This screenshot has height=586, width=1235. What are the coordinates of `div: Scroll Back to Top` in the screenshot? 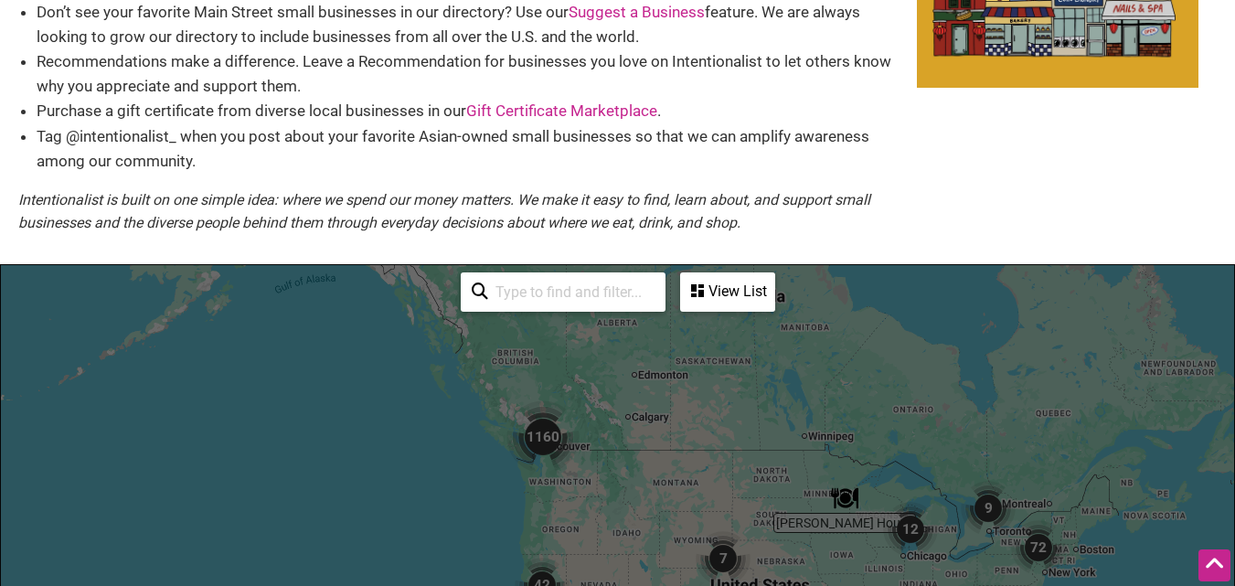 It's located at (1214, 565).